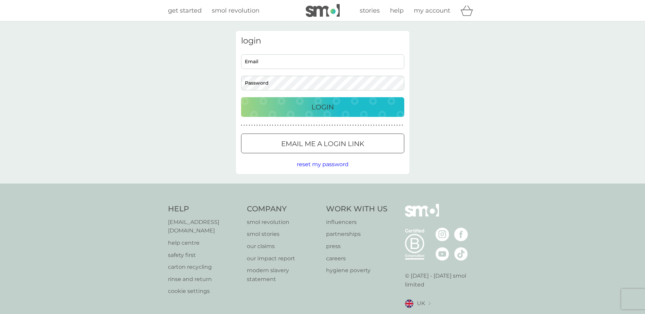 This screenshot has height=314, width=645. Describe the element at coordinates (442, 254) in the screenshot. I see `img: visit the smol Youtube page` at that location.